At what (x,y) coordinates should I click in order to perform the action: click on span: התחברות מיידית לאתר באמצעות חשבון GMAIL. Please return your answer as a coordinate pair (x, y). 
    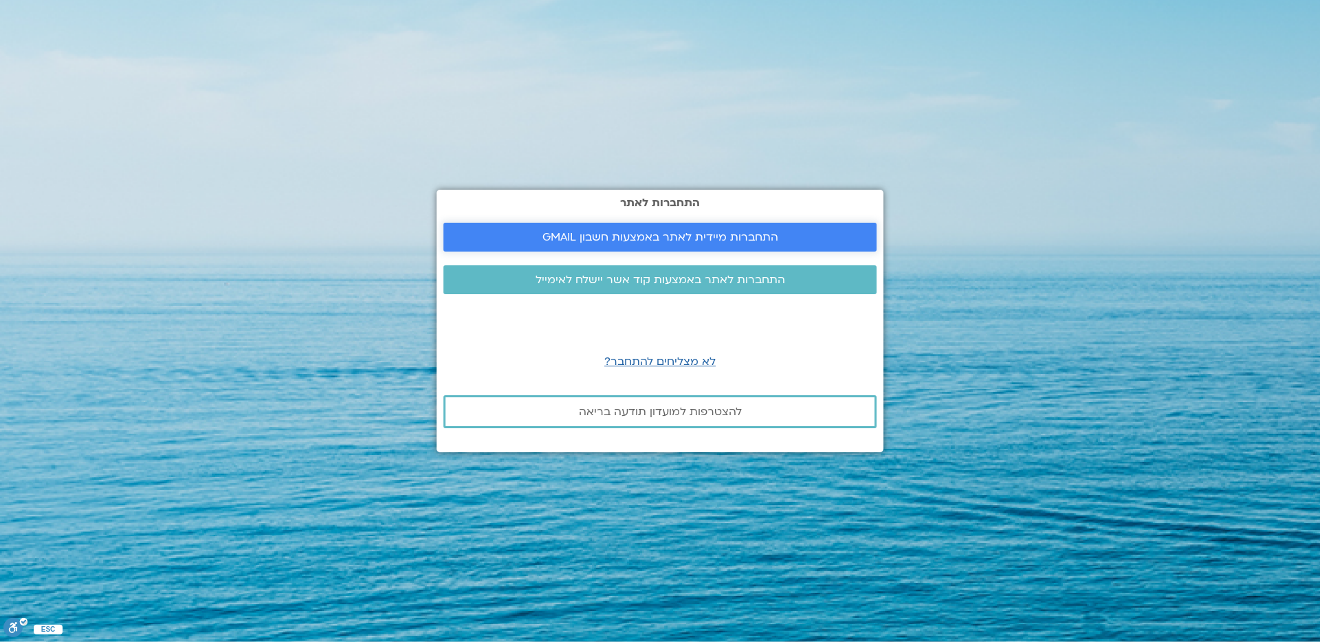
    Looking at the image, I should click on (660, 237).